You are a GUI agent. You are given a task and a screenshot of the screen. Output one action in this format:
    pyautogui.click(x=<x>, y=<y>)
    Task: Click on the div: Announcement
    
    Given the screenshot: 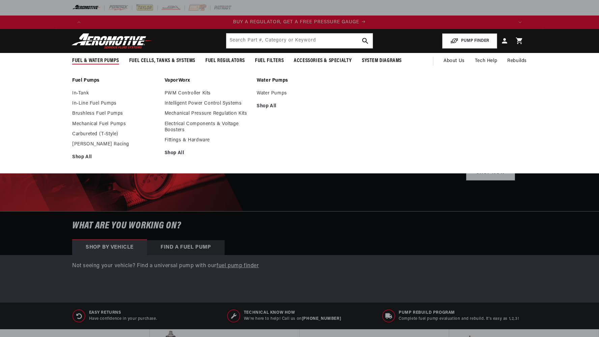 What is the action you would take?
    pyautogui.click(x=299, y=22)
    